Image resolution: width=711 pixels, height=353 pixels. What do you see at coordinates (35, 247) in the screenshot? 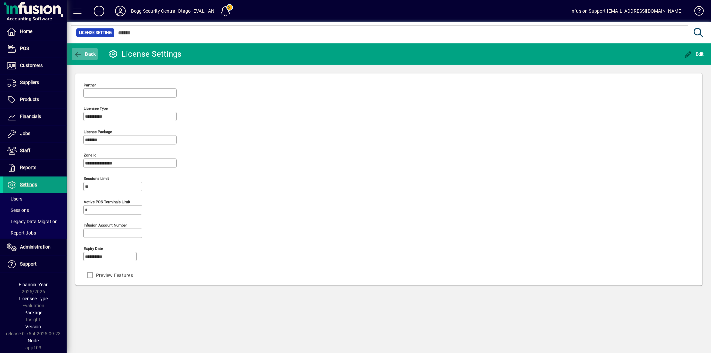
I see `span: Administration` at bounding box center [35, 247].